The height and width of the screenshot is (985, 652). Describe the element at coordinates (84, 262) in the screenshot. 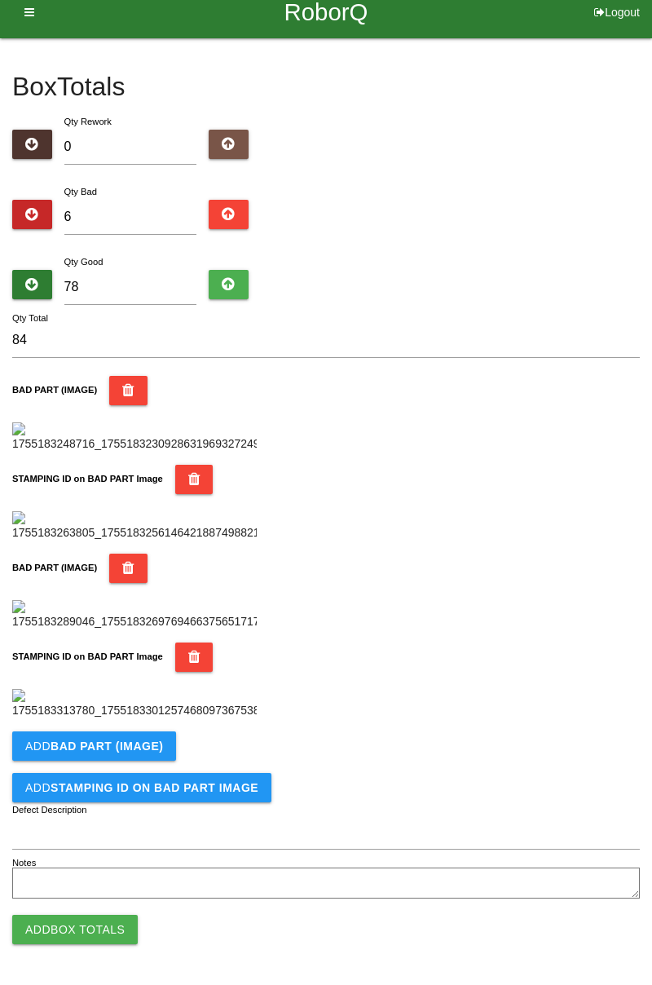

I see `label: Qty Good` at that location.